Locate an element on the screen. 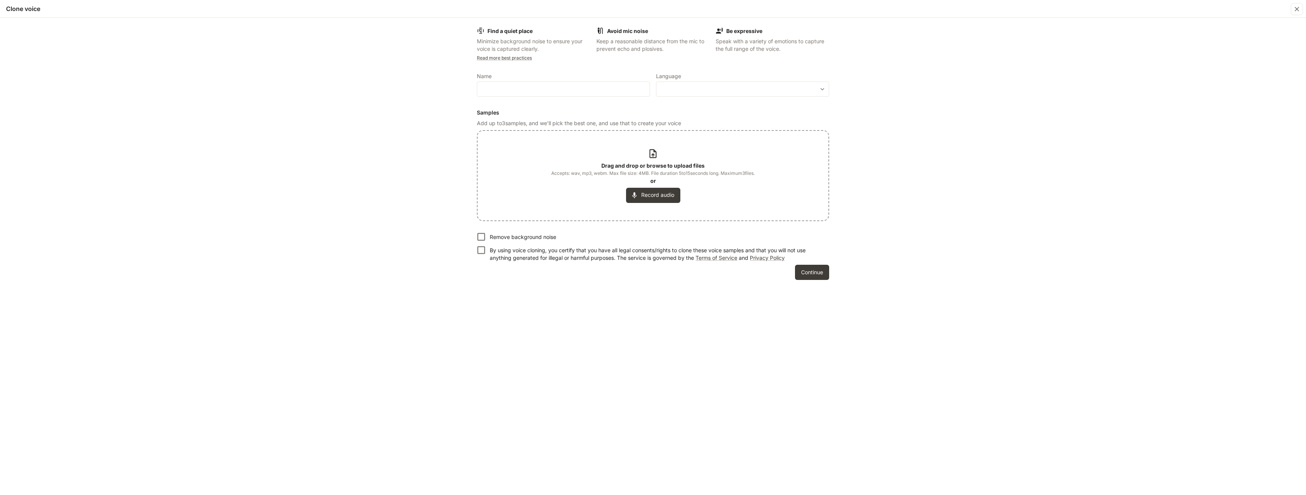 Image resolution: width=1306 pixels, height=495 pixels. p: Name is located at coordinates (484, 76).